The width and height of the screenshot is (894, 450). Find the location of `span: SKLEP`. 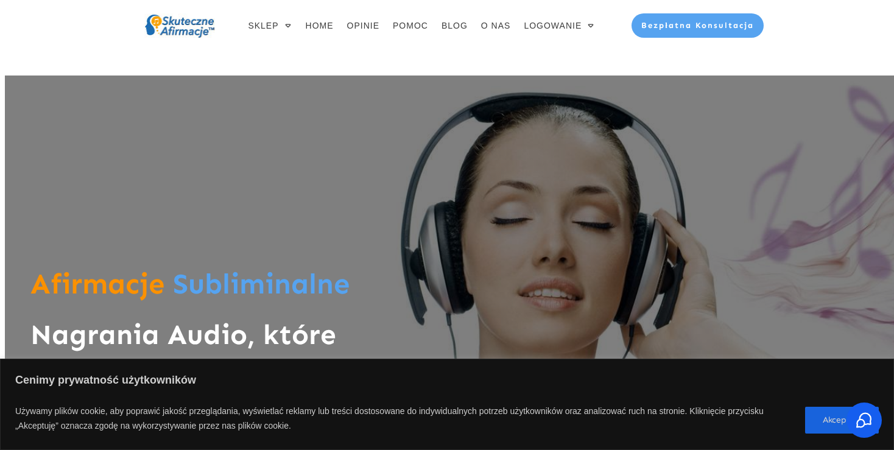

span: SKLEP is located at coordinates (263, 26).